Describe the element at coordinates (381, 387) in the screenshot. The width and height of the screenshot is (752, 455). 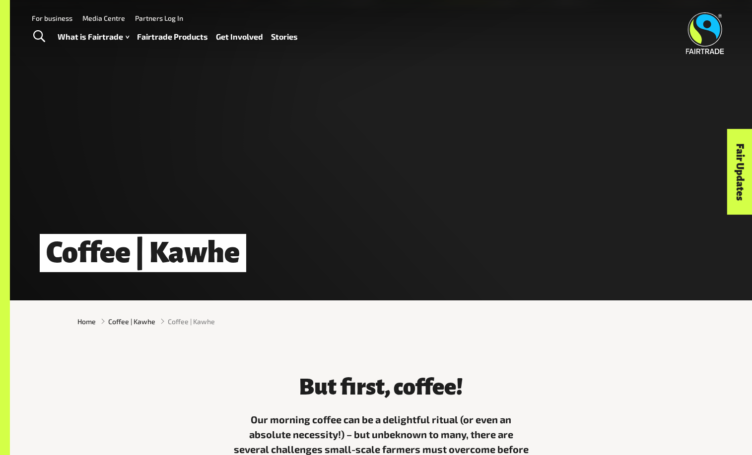
I see `h3: But first, coffee!` at that location.